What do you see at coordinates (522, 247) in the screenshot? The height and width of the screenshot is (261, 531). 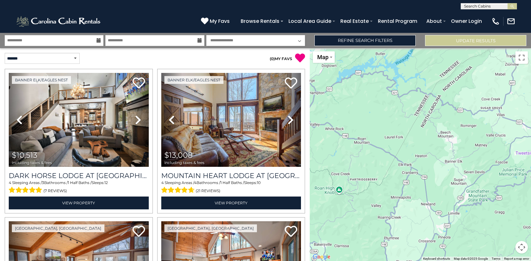 I see `button: Map camera controls` at bounding box center [522, 247].